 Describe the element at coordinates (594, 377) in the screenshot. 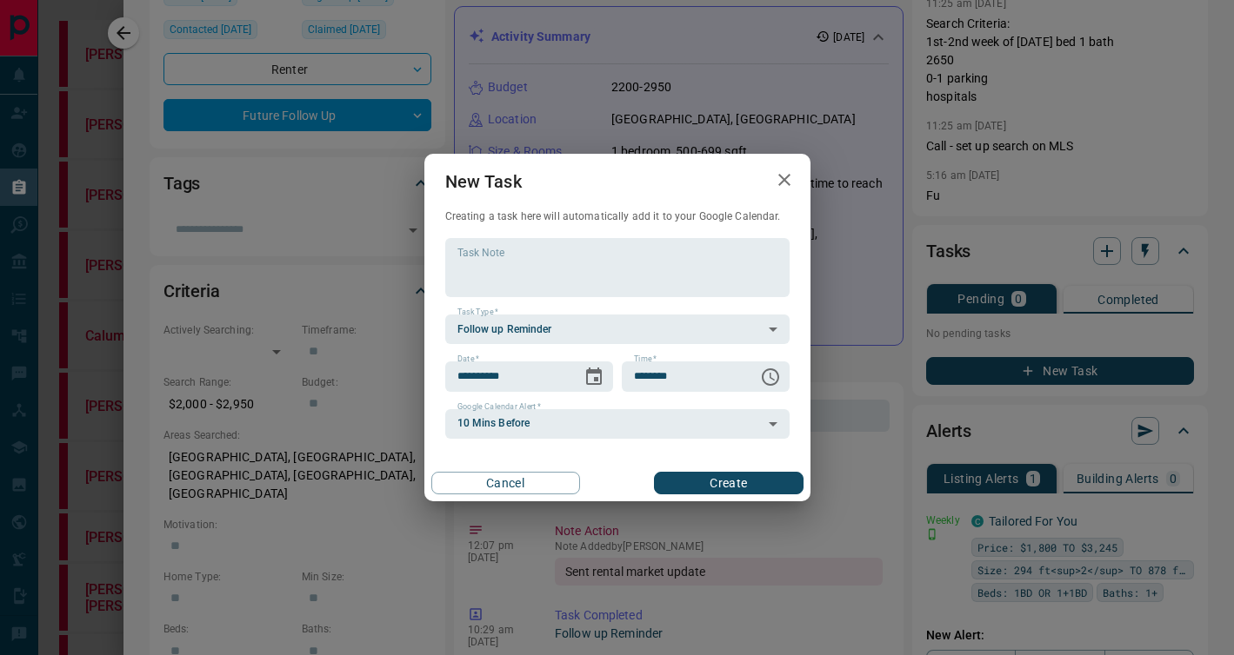

I see `button: Choose date, selected date is Aug 19, 2025` at that location.